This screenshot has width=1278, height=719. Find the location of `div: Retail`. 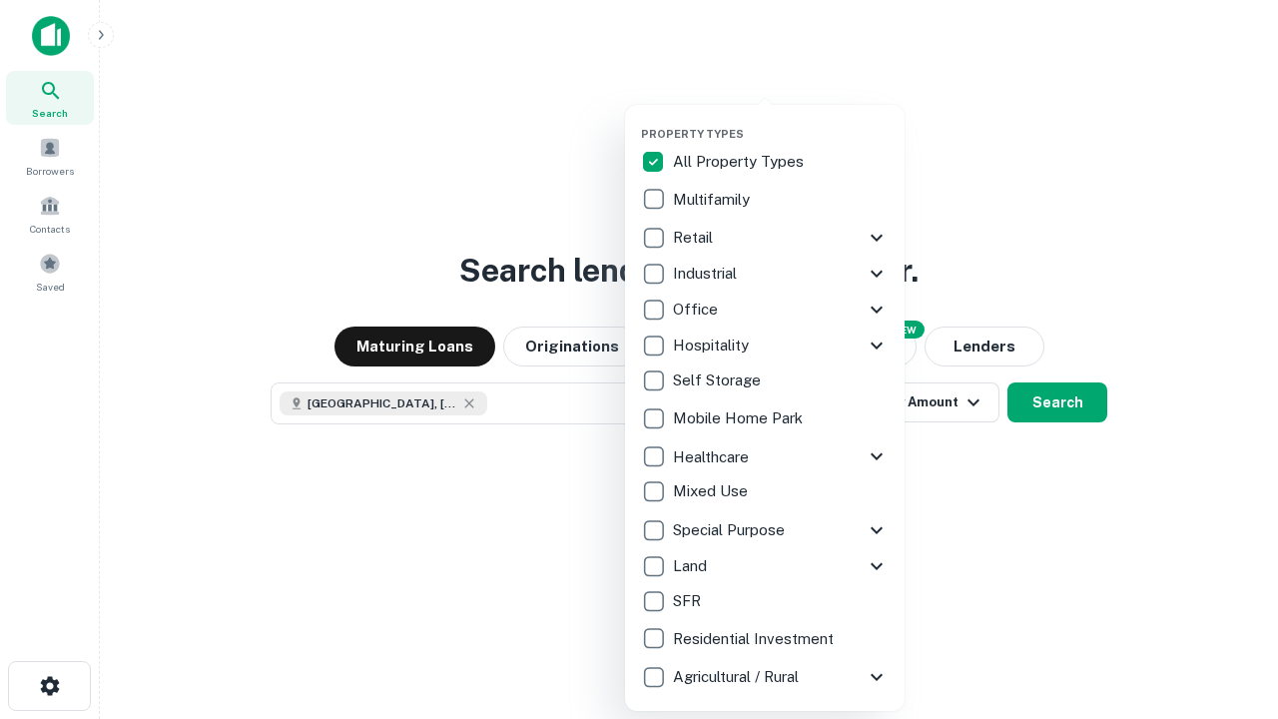

div: Retail is located at coordinates (765, 238).